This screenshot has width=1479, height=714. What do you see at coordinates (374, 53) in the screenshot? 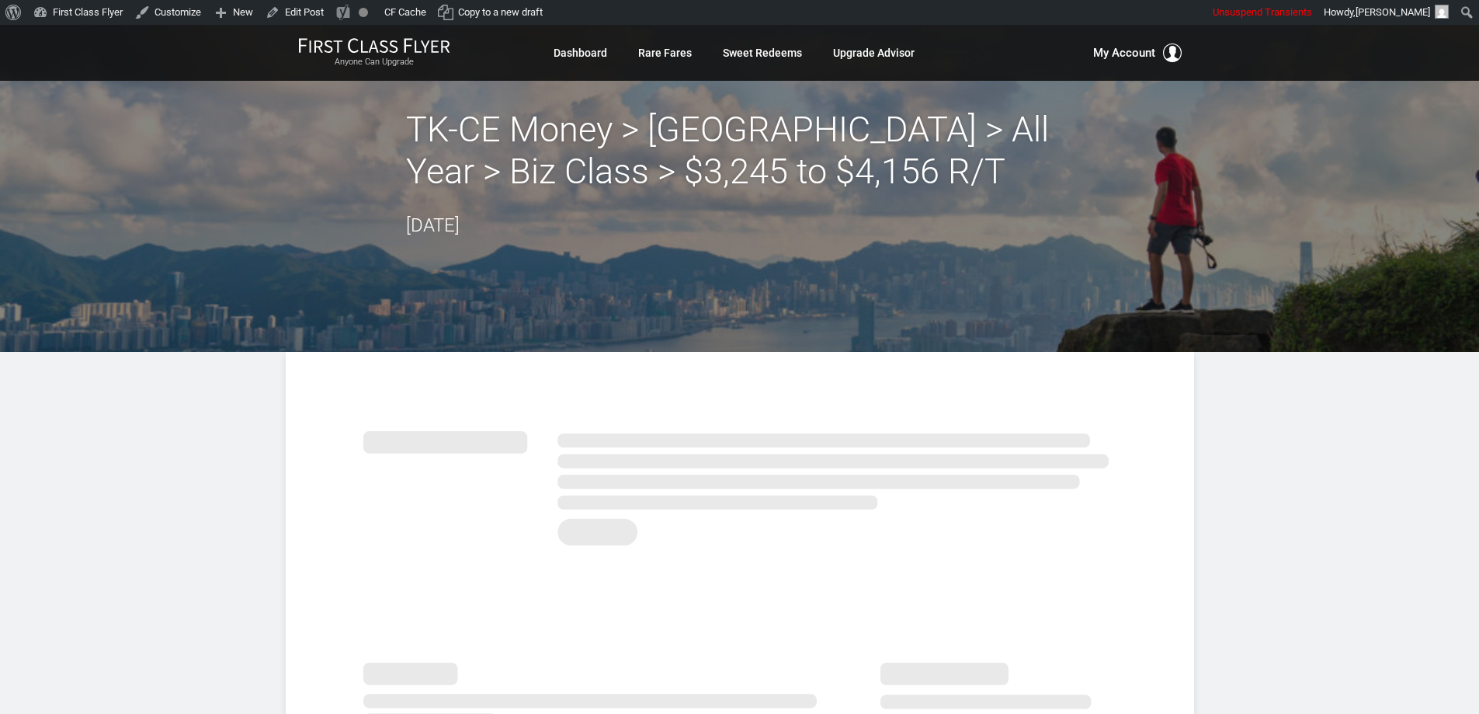
I see `a: First Class FlyerAnyone Can Upgrade` at bounding box center [374, 53].